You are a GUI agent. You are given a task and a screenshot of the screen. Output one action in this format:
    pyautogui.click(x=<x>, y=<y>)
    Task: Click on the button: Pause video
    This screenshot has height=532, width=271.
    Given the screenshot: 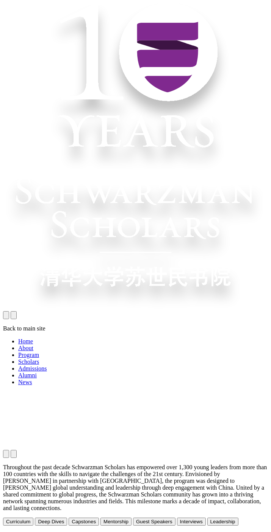 What is the action you would take?
    pyautogui.click(x=14, y=454)
    